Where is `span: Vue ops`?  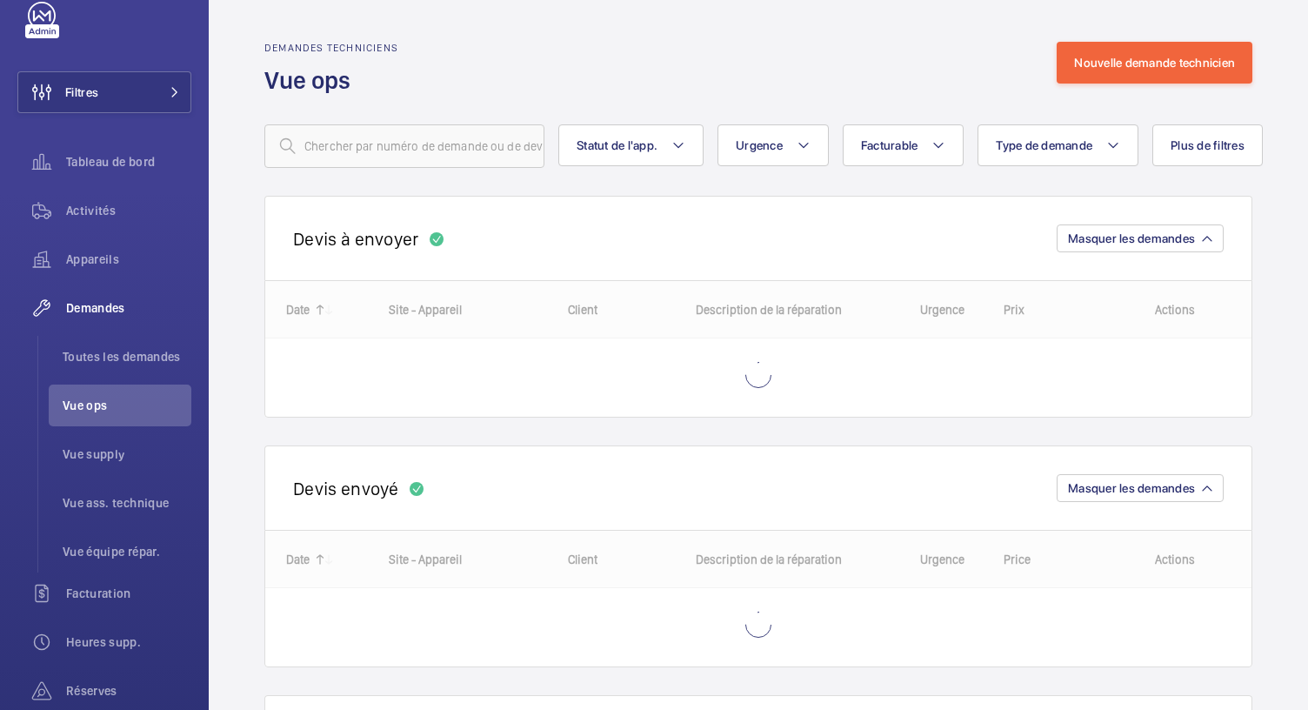
span: Vue ops is located at coordinates (127, 405).